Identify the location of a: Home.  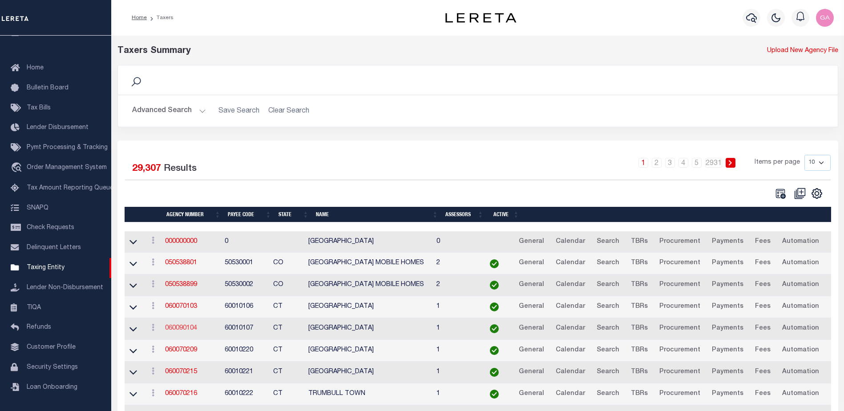
(139, 18).